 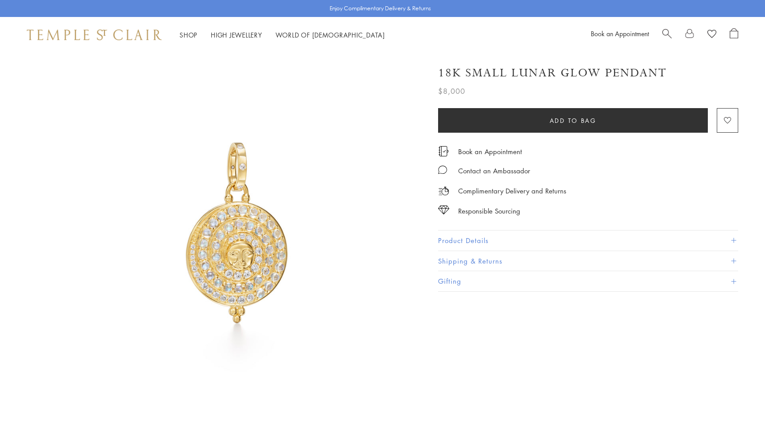 I want to click on nav: Main navigation, so click(x=282, y=35).